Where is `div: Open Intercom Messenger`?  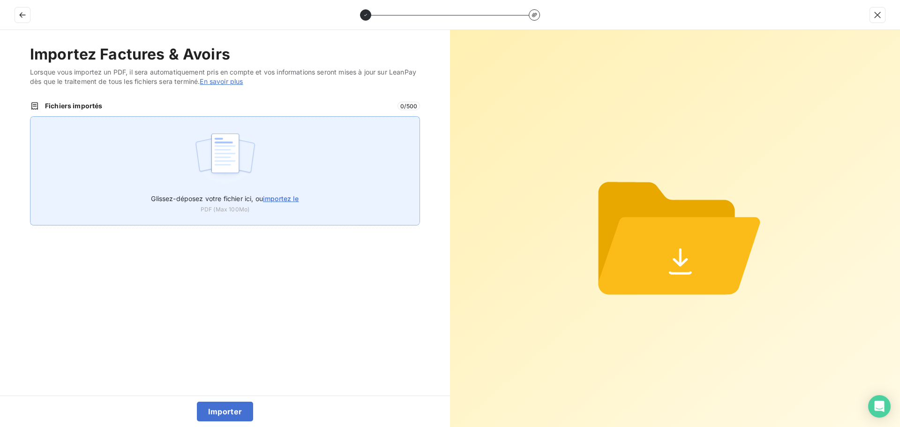 div: Open Intercom Messenger is located at coordinates (880, 407).